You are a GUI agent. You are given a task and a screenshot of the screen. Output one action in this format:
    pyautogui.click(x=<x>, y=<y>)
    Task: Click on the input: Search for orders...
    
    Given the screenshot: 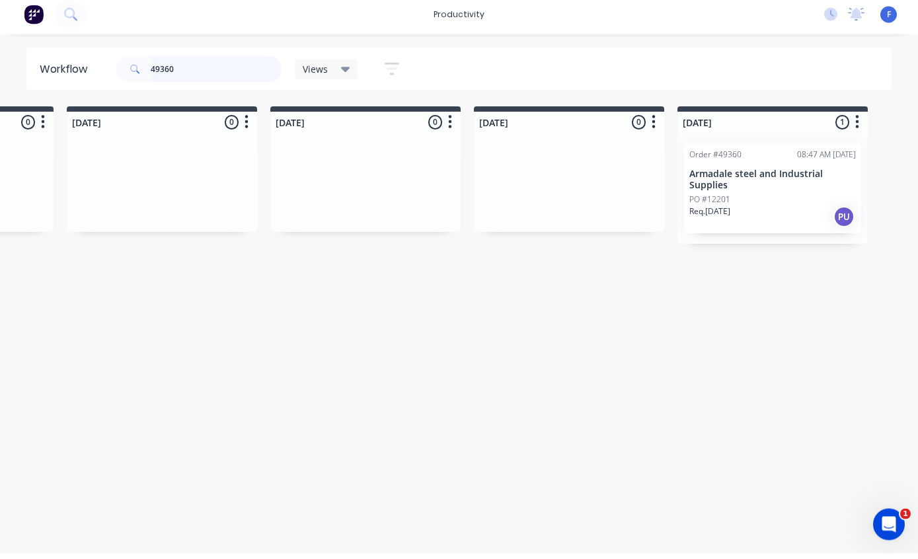 What is the action you would take?
    pyautogui.click(x=216, y=75)
    